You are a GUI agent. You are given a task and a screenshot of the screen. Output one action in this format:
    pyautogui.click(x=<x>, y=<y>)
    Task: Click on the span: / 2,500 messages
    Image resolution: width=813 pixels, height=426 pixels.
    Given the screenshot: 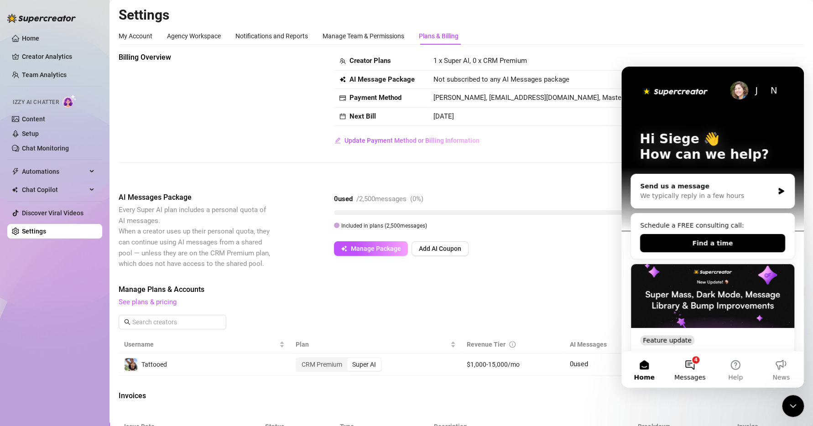 What is the action you would take?
    pyautogui.click(x=382, y=199)
    